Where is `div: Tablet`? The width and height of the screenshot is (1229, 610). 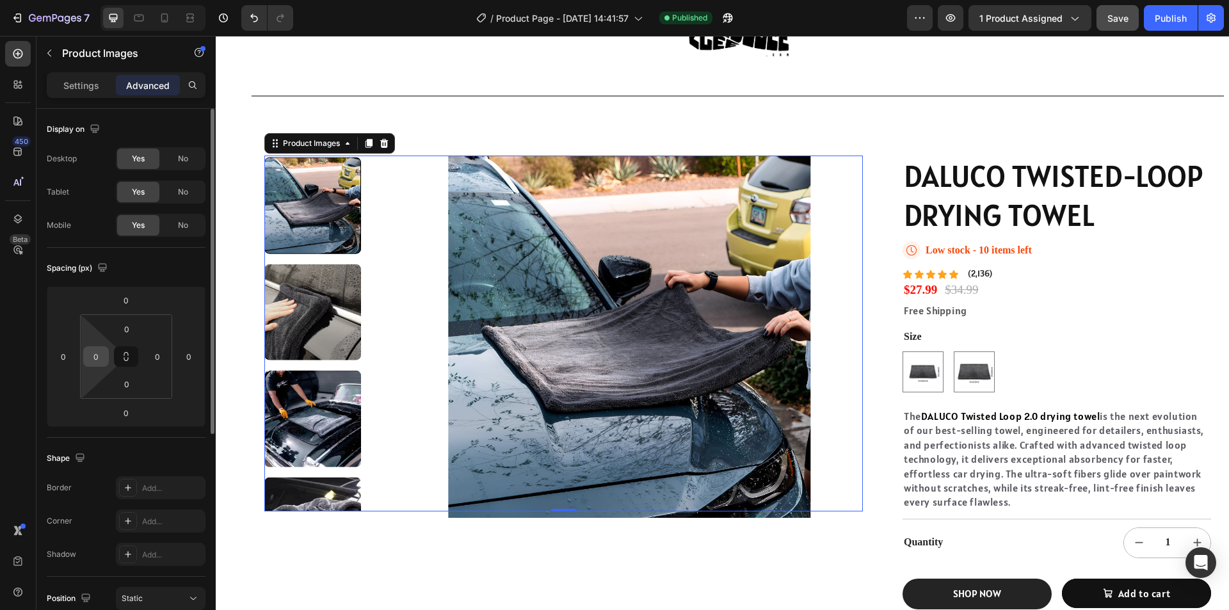
div: Tablet is located at coordinates (58, 192).